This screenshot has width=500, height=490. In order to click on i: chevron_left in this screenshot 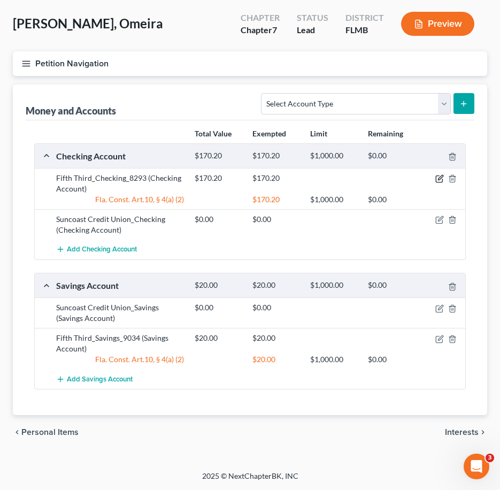, I will do `click(17, 432)`.